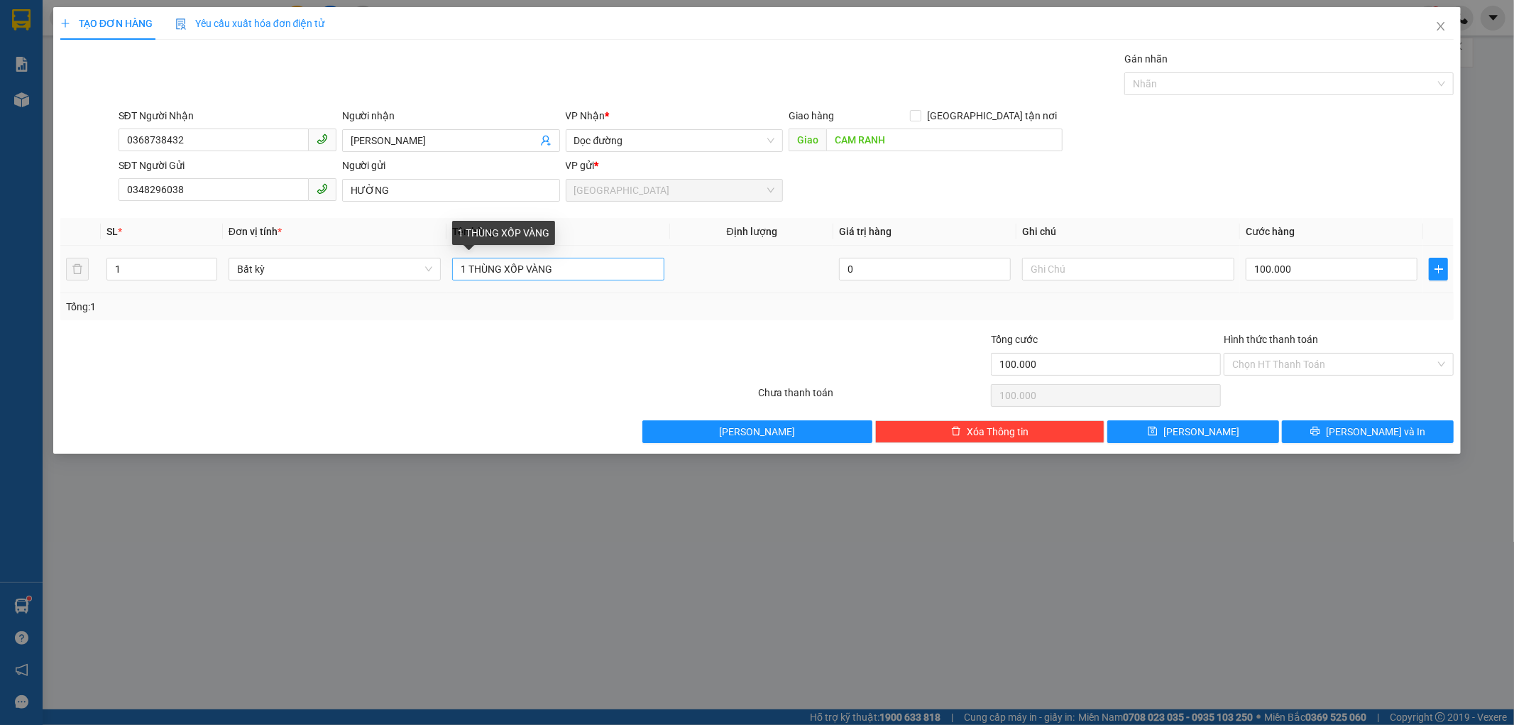 This screenshot has height=725, width=1514. Describe the element at coordinates (558, 269) in the screenshot. I see `input: VD: Bàn, Ghế` at that location.